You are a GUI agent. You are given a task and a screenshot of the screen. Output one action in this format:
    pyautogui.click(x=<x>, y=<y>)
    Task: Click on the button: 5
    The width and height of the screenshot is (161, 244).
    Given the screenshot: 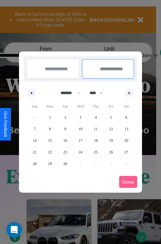 What is the action you would take?
    pyautogui.click(x=111, y=117)
    